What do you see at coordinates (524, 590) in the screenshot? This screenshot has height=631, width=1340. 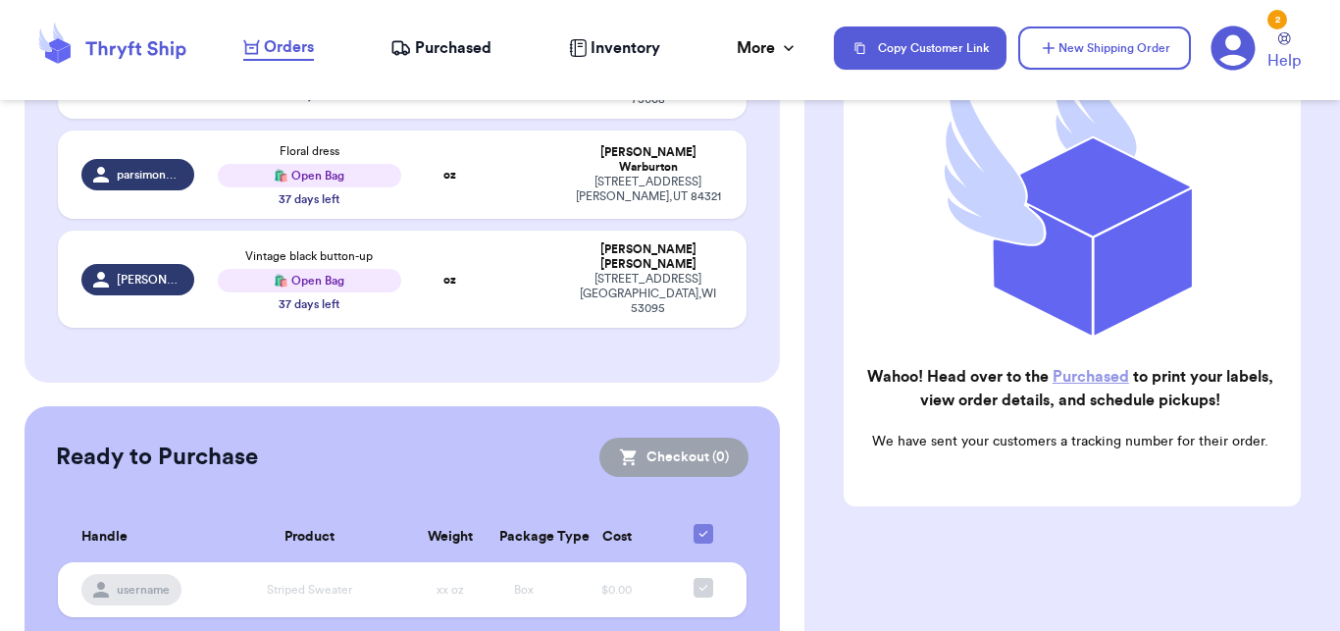 I see `span: Box` at bounding box center [524, 590].